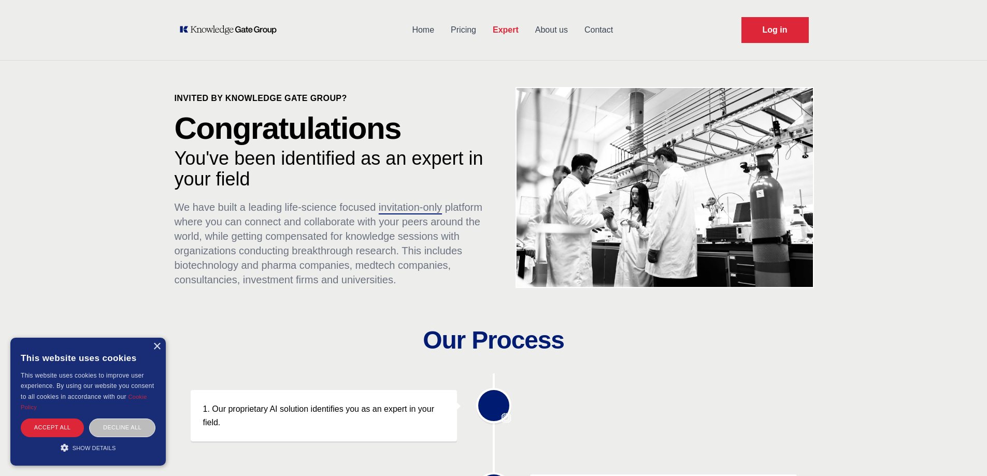  I want to click on a: Home, so click(423, 30).